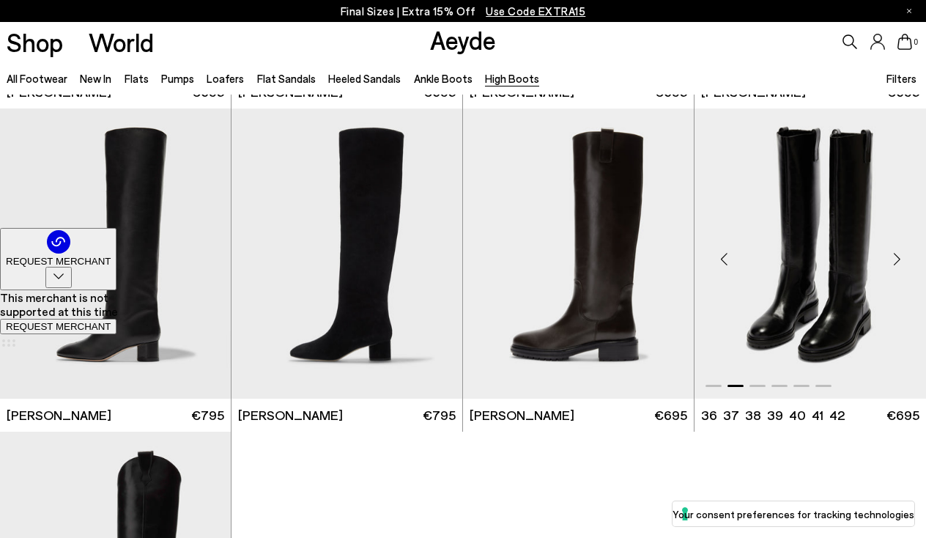  Describe the element at coordinates (794, 514) in the screenshot. I see `label: Your consent preferences for tracking technologies` at that location.